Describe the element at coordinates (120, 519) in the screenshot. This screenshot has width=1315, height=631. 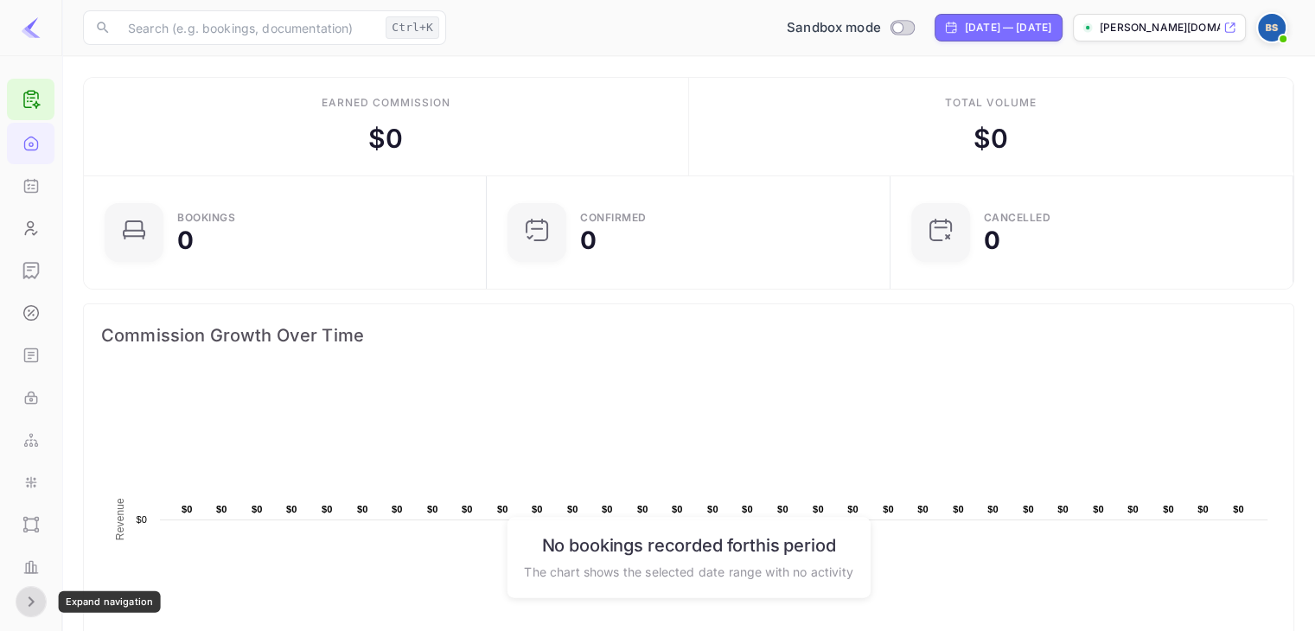
I see `text: Revenue` at that location.